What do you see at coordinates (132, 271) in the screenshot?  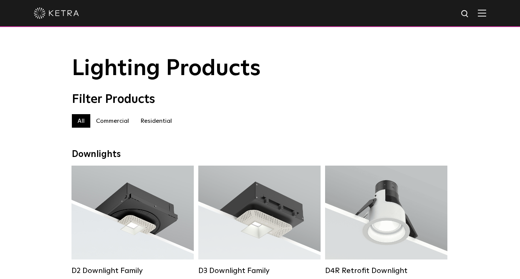 I see `div: D2 Downlight Family` at bounding box center [132, 271].